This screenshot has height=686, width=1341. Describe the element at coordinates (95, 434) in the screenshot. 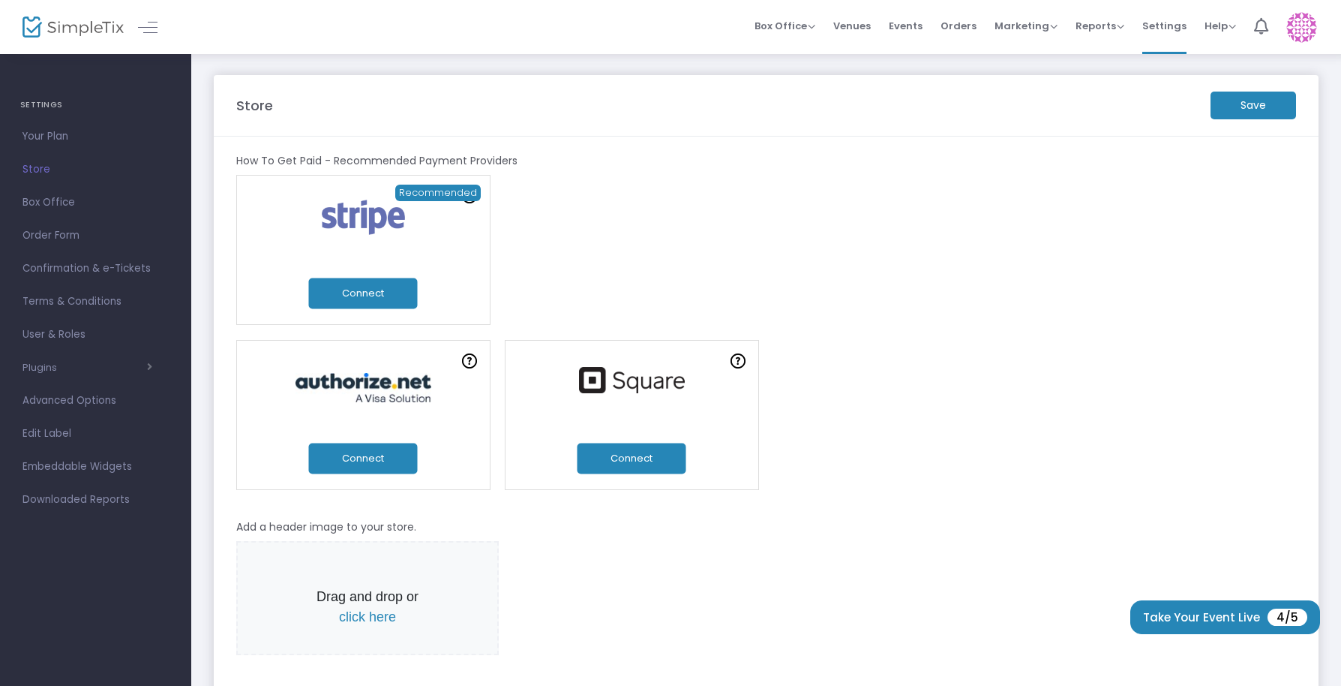

I see `span: Edit Label` at that location.